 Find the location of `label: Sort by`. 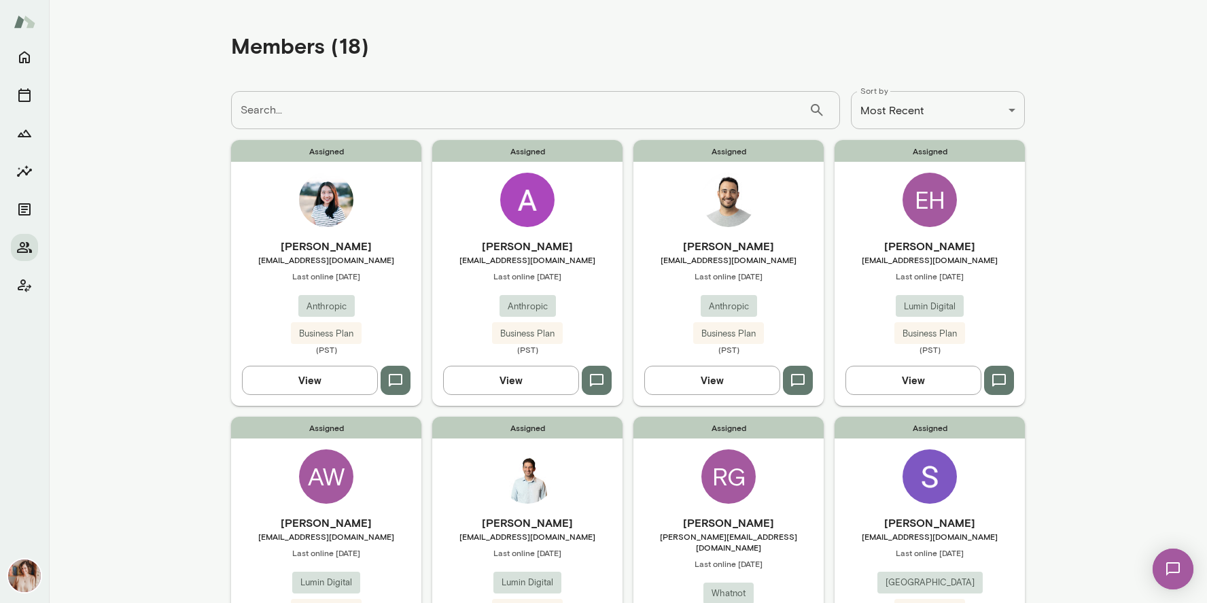

label: Sort by is located at coordinates (874, 90).